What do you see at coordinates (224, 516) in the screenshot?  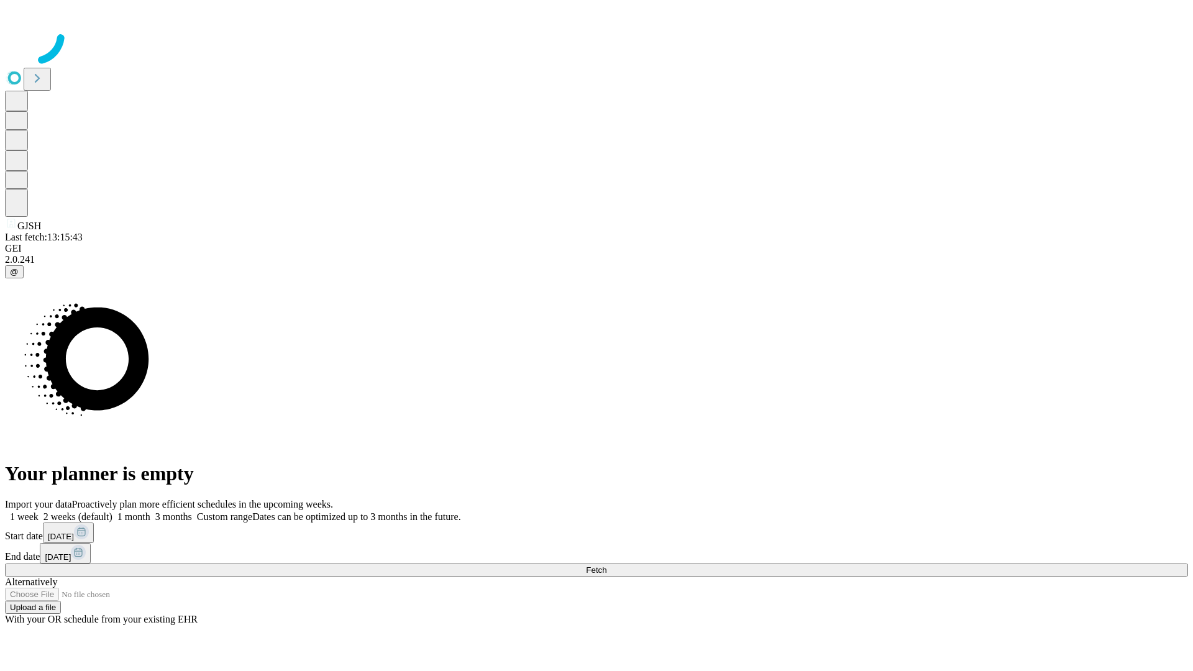 I see `span: Custom range` at bounding box center [224, 516].